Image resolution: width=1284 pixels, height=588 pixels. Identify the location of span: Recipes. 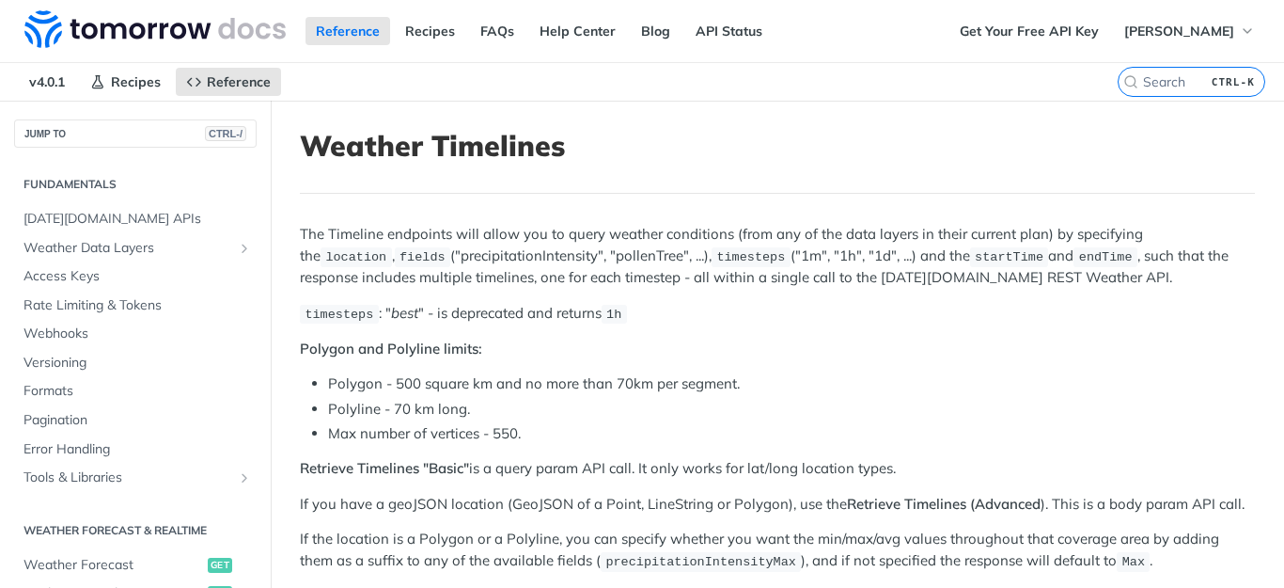
(135, 82).